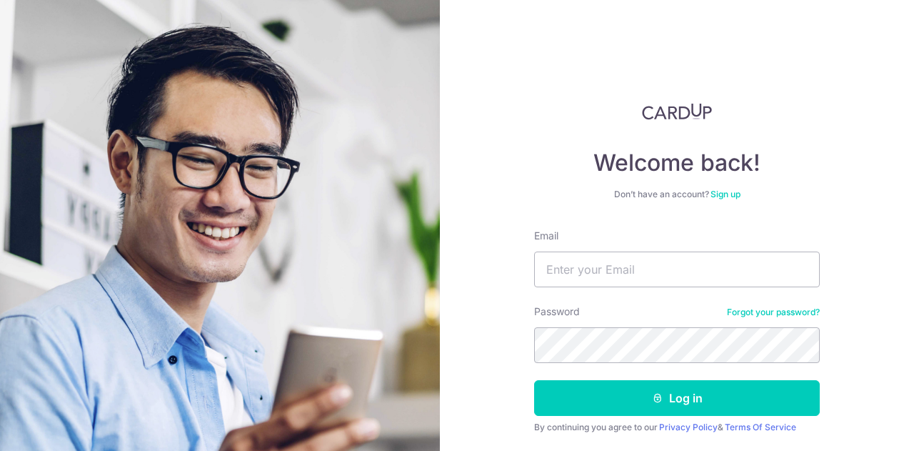 The image size is (914, 451). What do you see at coordinates (677, 427) in the screenshot?
I see `div: By continuing you agree to our &` at bounding box center [677, 427].